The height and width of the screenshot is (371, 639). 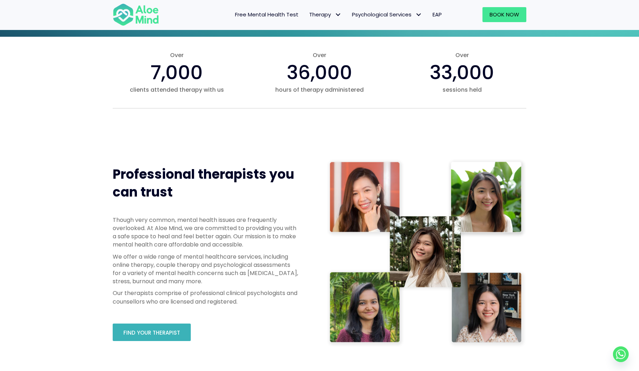 What do you see at coordinates (267, 14) in the screenshot?
I see `span: Free Mental Health Test` at bounding box center [267, 14].